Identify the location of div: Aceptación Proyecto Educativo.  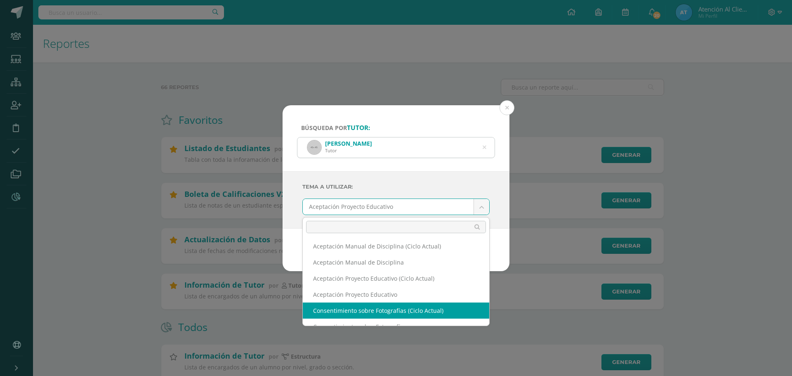
(396, 294).